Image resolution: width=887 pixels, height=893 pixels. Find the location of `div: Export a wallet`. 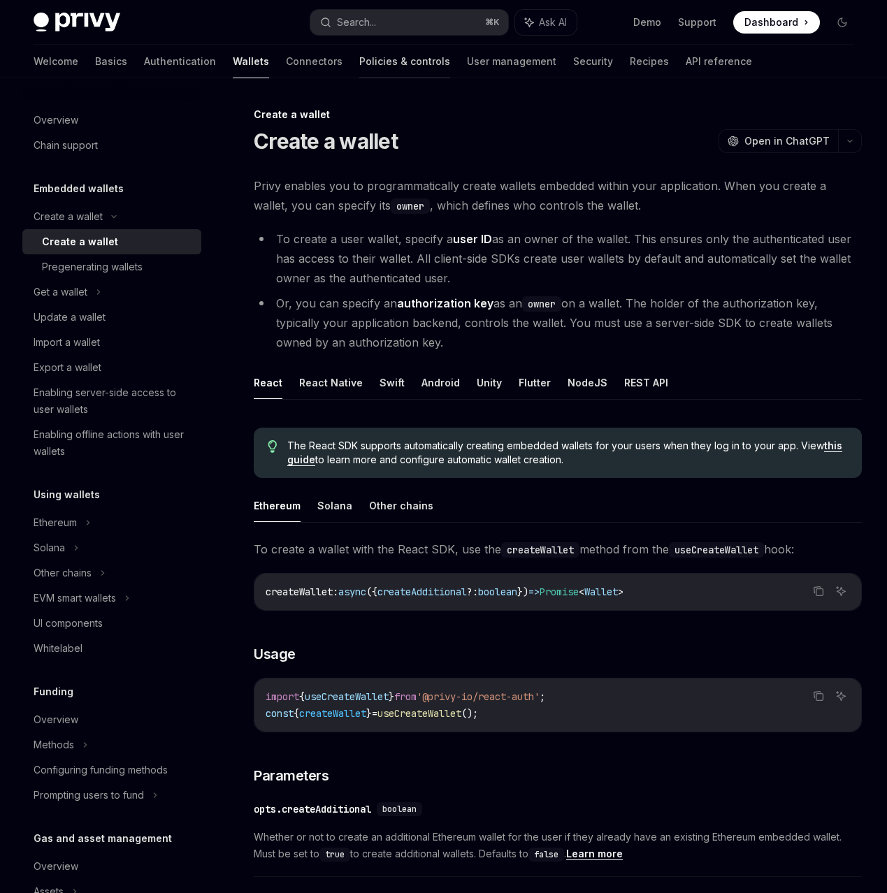

div: Export a wallet is located at coordinates (67, 368).